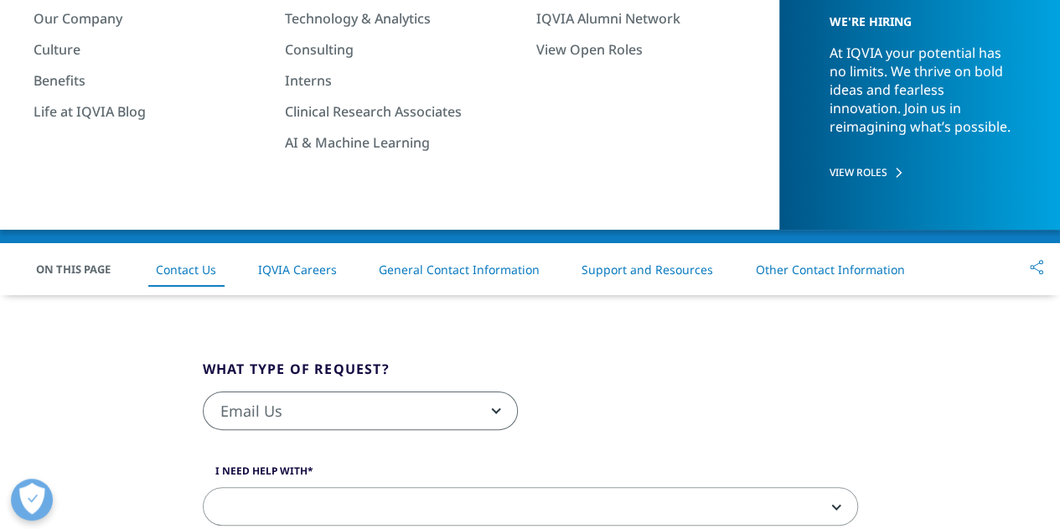  What do you see at coordinates (82, 269) in the screenshot?
I see `span: On This Page` at bounding box center [82, 269].